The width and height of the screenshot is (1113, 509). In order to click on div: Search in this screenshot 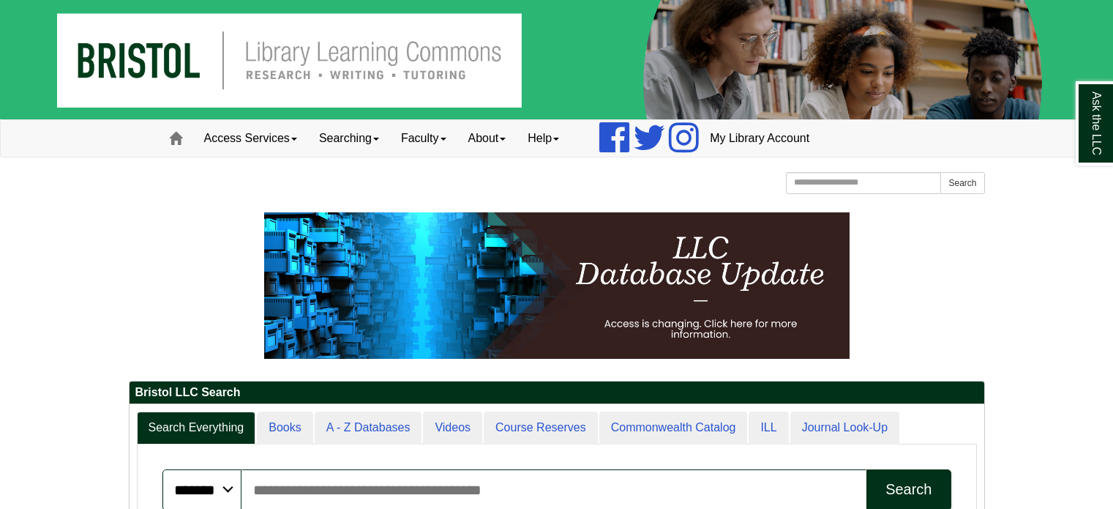, I will do `click(908, 489)`.